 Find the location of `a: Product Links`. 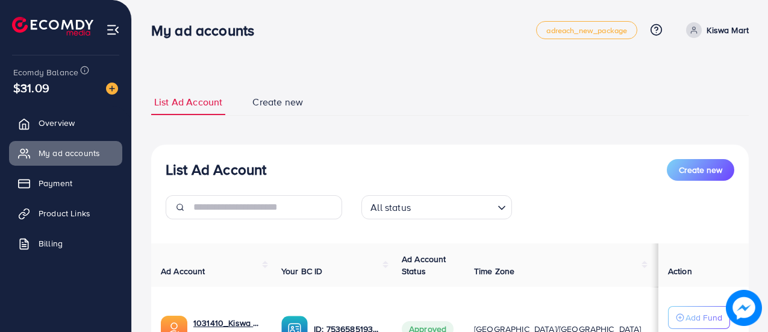

a: Product Links is located at coordinates (66, 213).